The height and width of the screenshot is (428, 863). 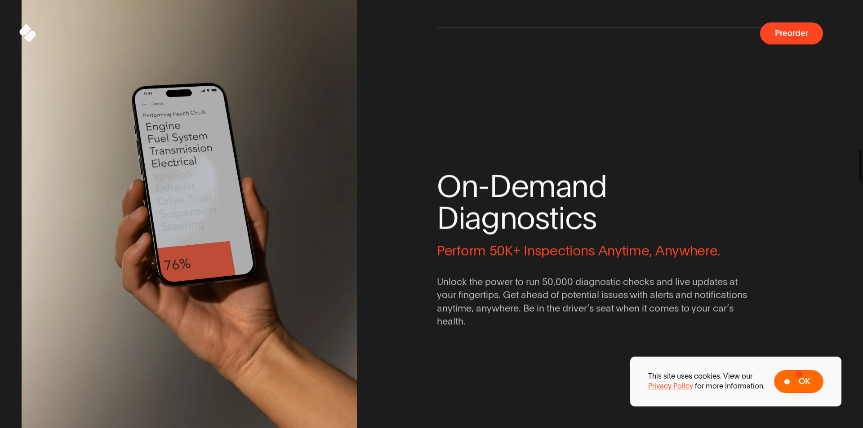 I want to click on span: Ok, so click(x=804, y=382).